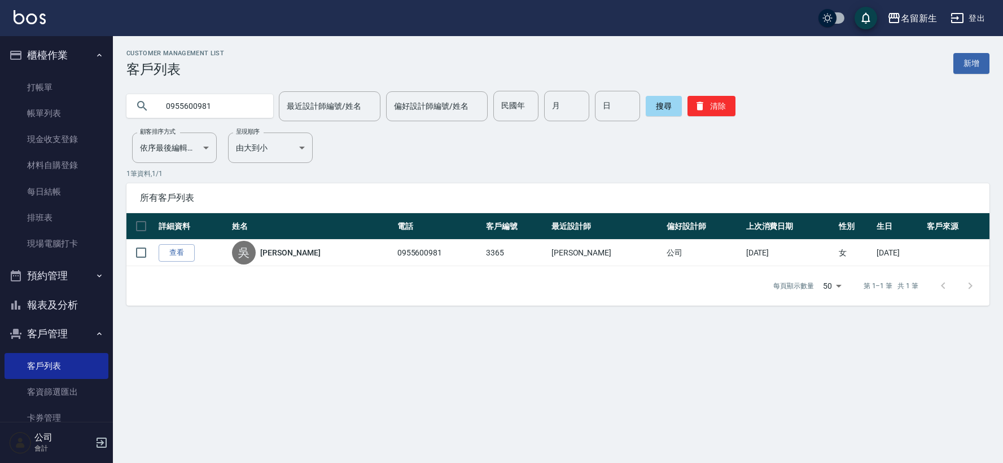  Describe the element at coordinates (972, 63) in the screenshot. I see `a: 新增` at that location.